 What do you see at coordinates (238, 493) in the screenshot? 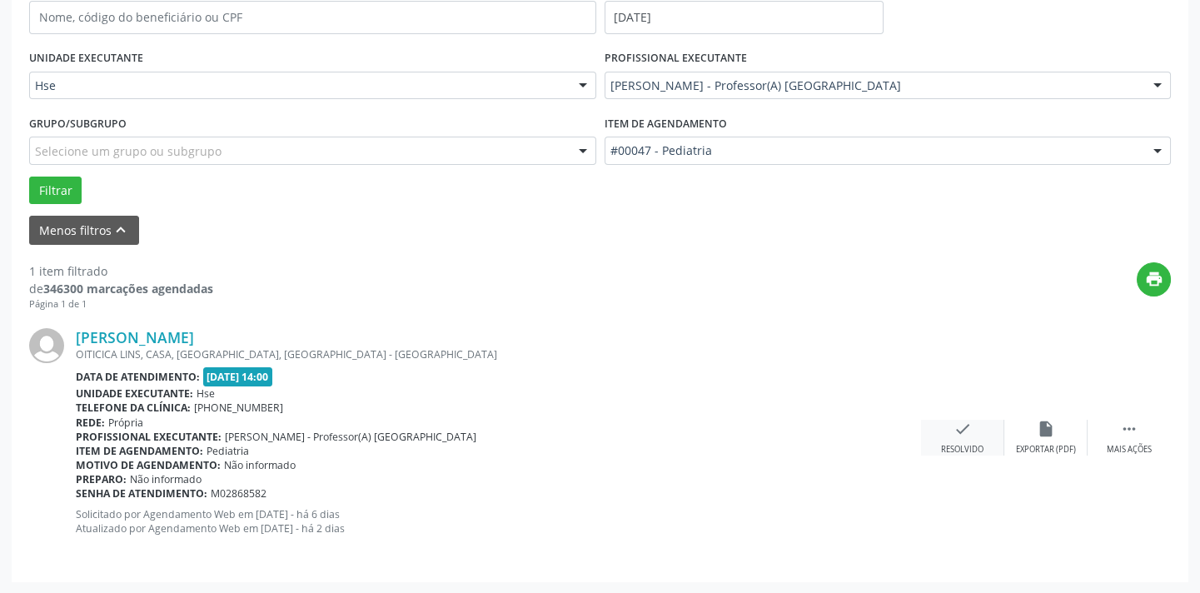
I see `span: M02868582` at bounding box center [238, 493].